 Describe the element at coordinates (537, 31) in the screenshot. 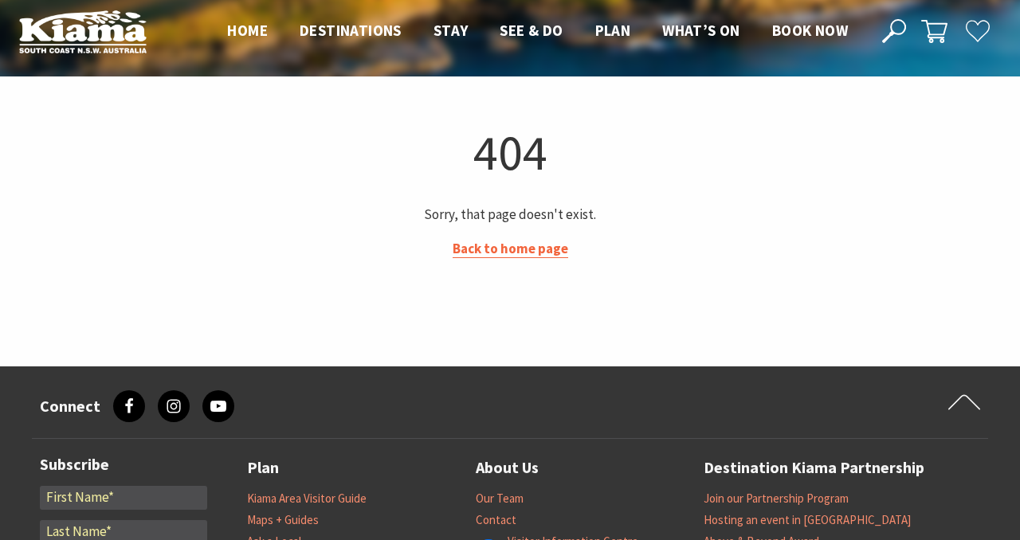

I see `nav: Main Menu` at that location.